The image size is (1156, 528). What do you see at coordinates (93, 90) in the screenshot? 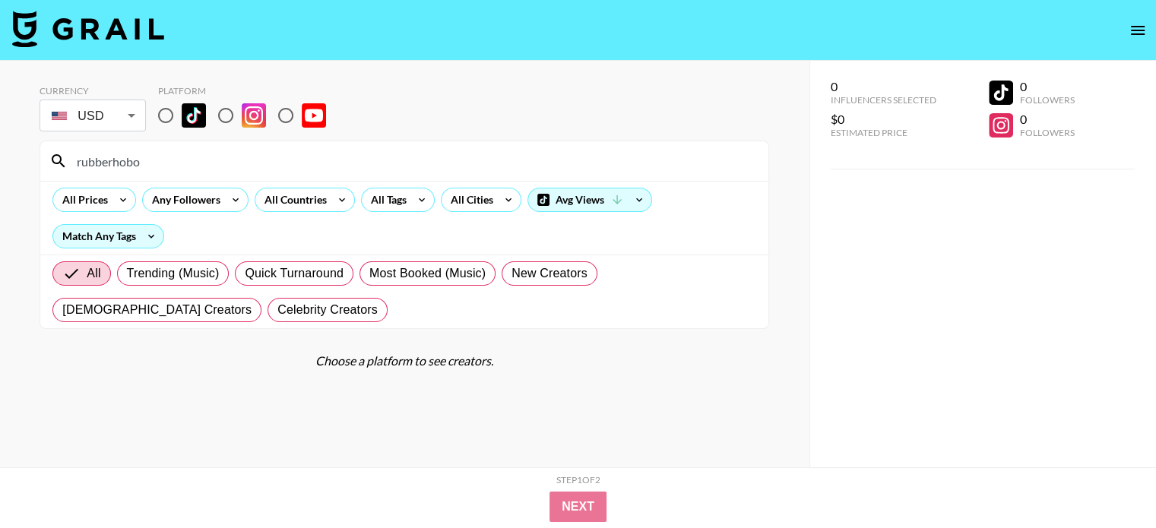
I see `div: Currency` at bounding box center [93, 90].